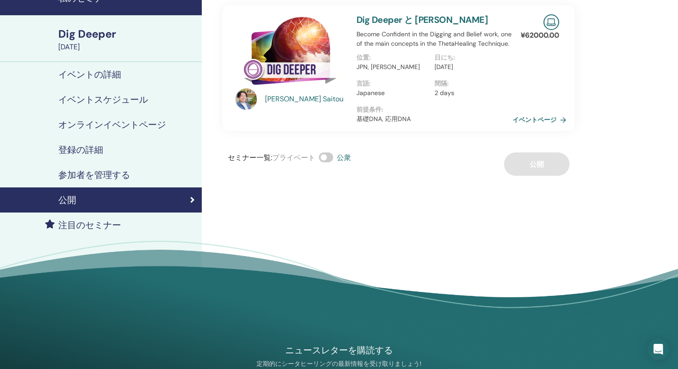 The image size is (678, 369). I want to click on div: Dig Deeper, so click(127, 34).